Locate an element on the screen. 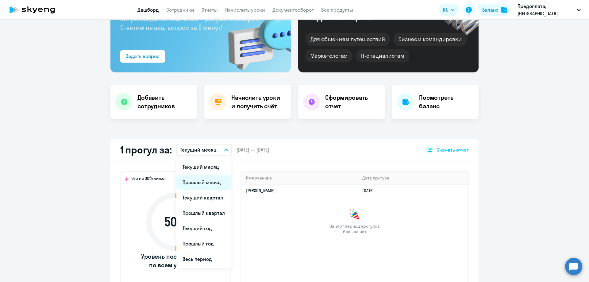 The width and height of the screenshot is (589, 282). span: 50 % is located at coordinates (175, 222).